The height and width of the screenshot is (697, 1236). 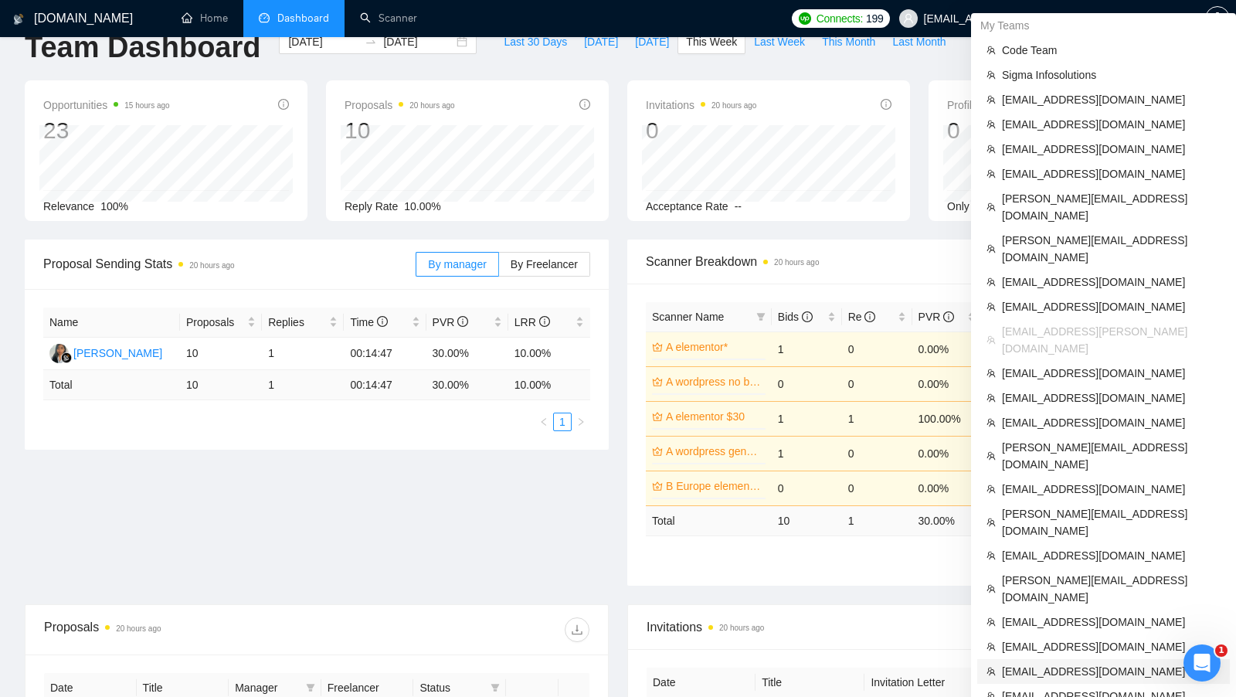 What do you see at coordinates (451, 322) in the screenshot?
I see `span: PVR` at bounding box center [451, 322].